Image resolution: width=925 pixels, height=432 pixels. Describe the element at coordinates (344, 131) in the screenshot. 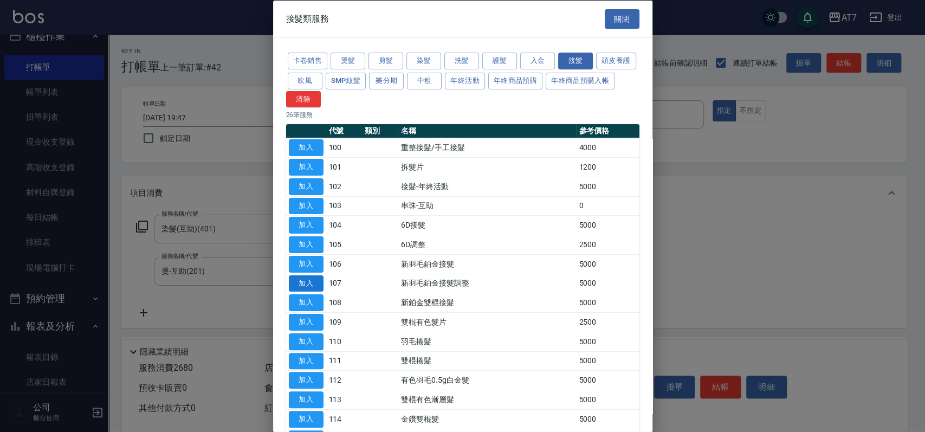

I see `th: 代號` at that location.